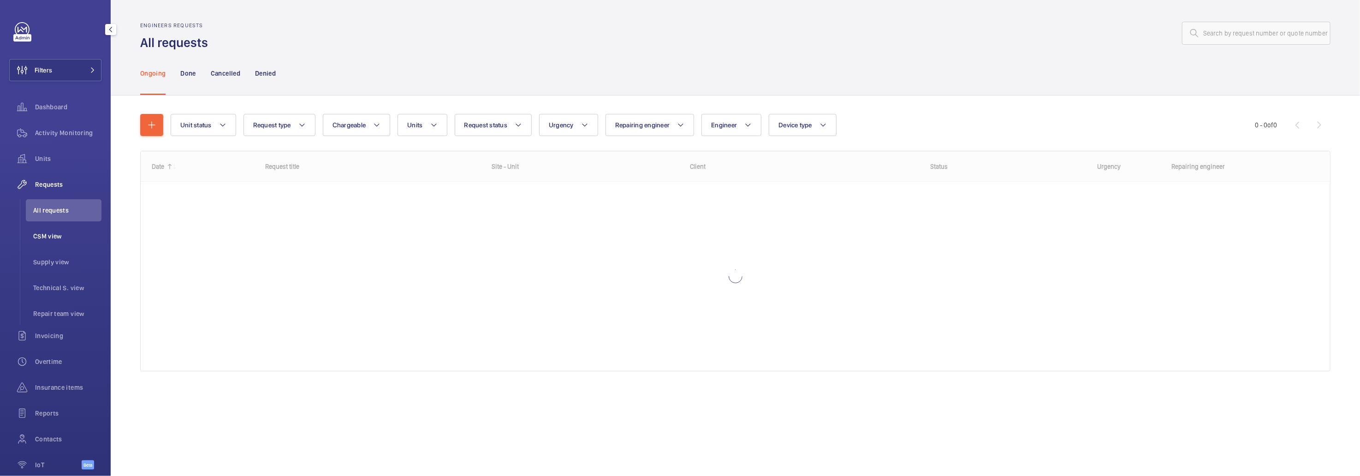 The height and width of the screenshot is (476, 1360). I want to click on input: Search by request number or quote number, so click(1256, 33).